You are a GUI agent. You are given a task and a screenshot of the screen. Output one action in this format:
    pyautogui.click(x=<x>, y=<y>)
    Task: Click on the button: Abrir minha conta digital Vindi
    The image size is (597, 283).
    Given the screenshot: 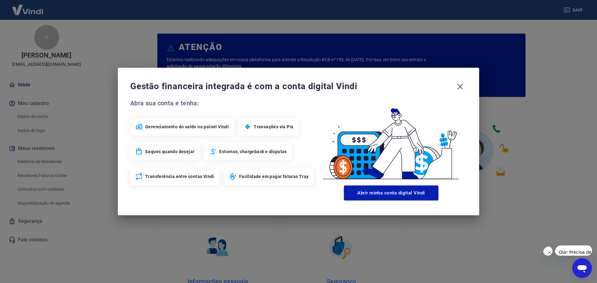 What is the action you would take?
    pyautogui.click(x=391, y=193)
    